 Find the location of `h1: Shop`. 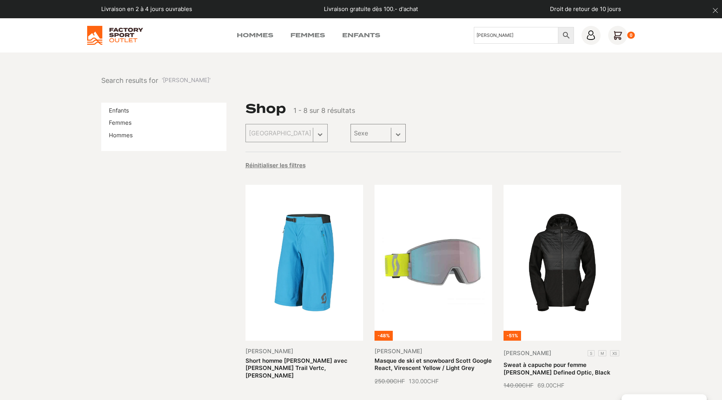

h1: Shop is located at coordinates (265, 109).